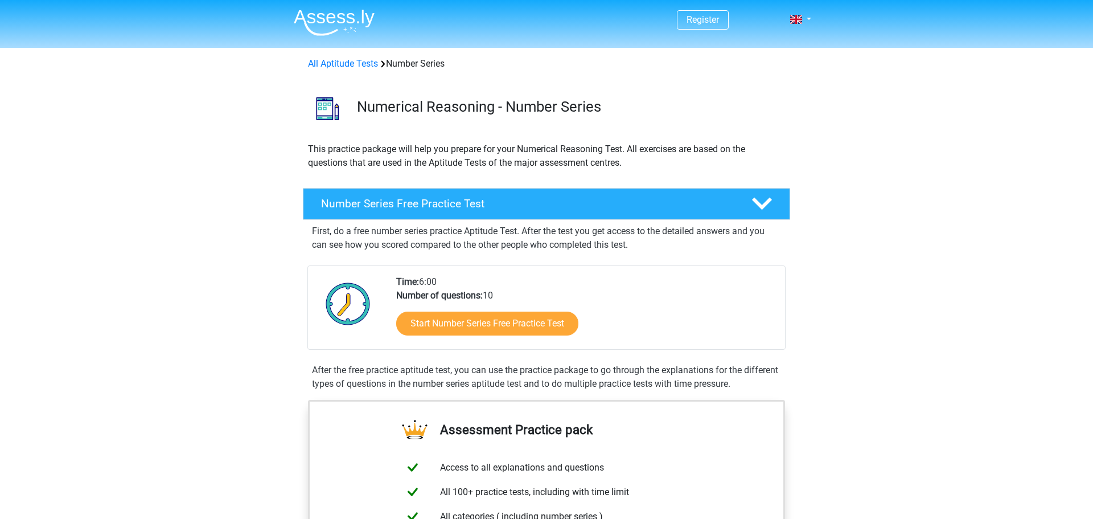 The height and width of the screenshot is (519, 1093). What do you see at coordinates (343, 63) in the screenshot?
I see `a: All Aptitude Tests` at bounding box center [343, 63].